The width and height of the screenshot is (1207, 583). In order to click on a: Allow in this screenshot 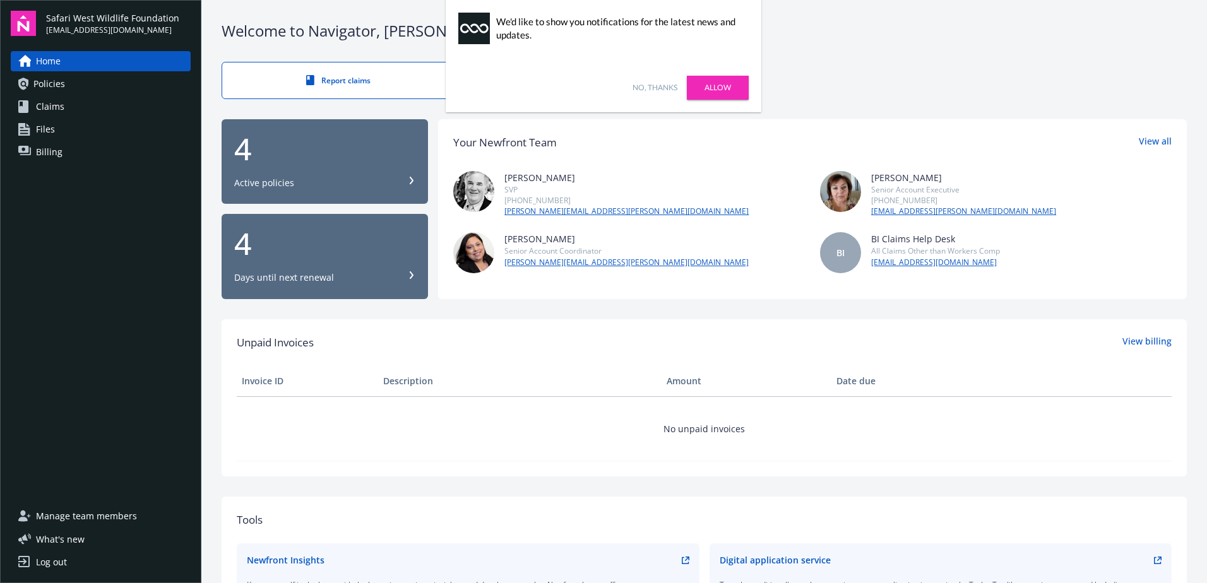, I will do `click(718, 88)`.